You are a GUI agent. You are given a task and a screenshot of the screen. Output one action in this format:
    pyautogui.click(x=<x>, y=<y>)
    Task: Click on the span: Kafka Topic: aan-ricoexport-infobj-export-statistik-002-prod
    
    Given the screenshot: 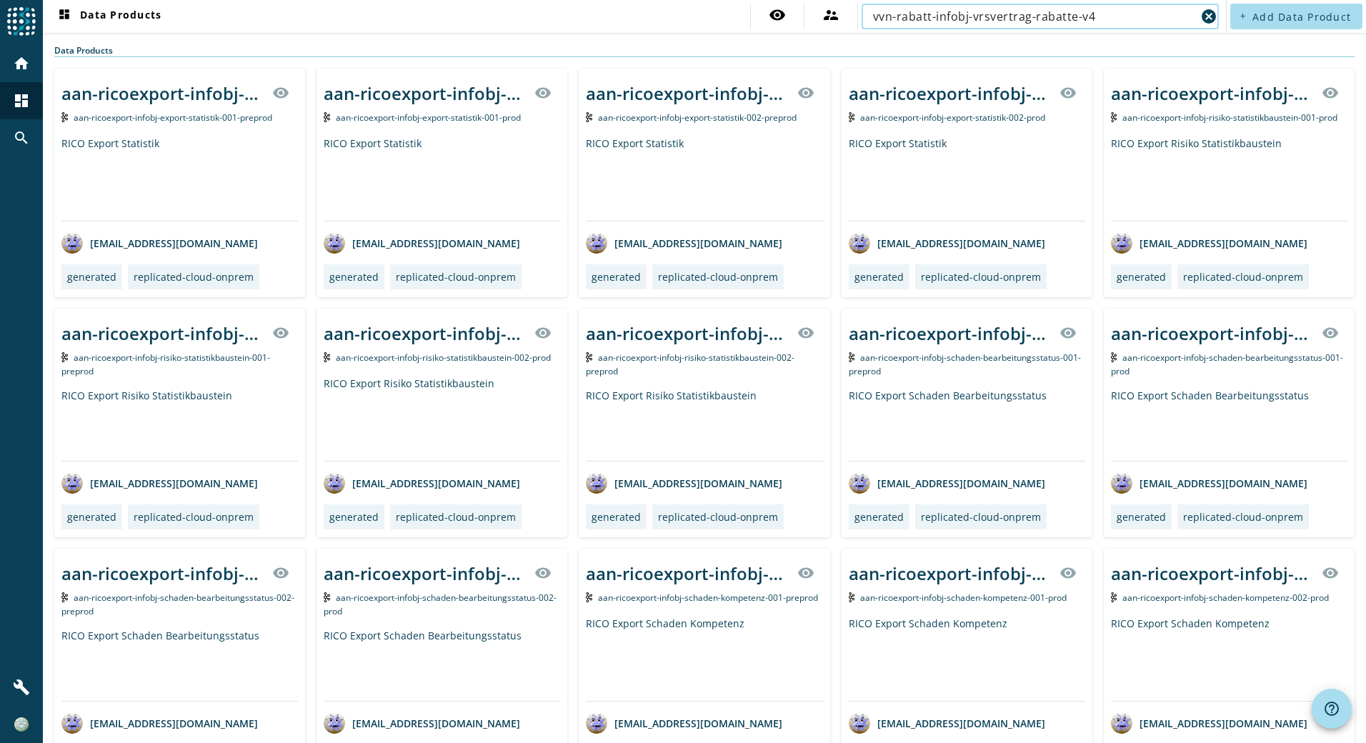 What is the action you would take?
    pyautogui.click(x=952, y=117)
    